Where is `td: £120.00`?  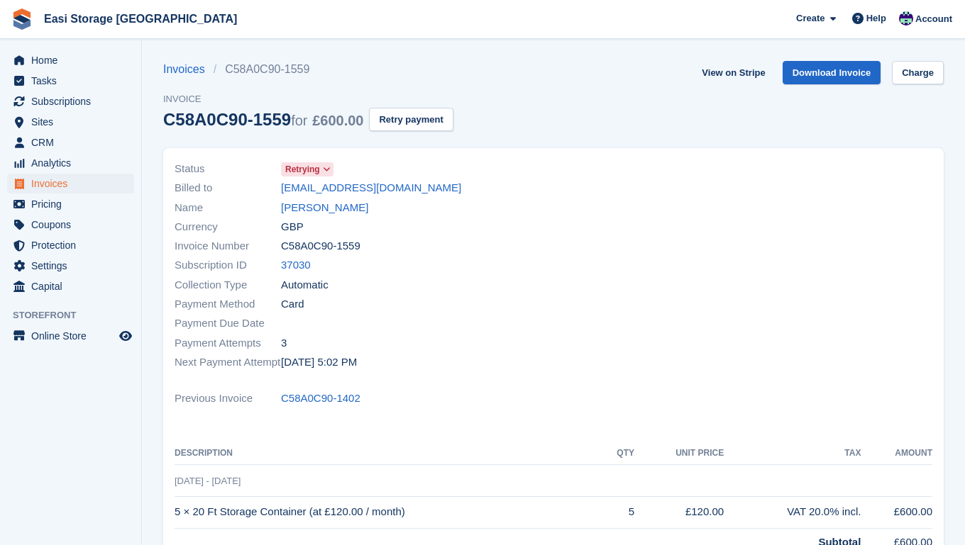
td: £120.00 is located at coordinates (679, 512).